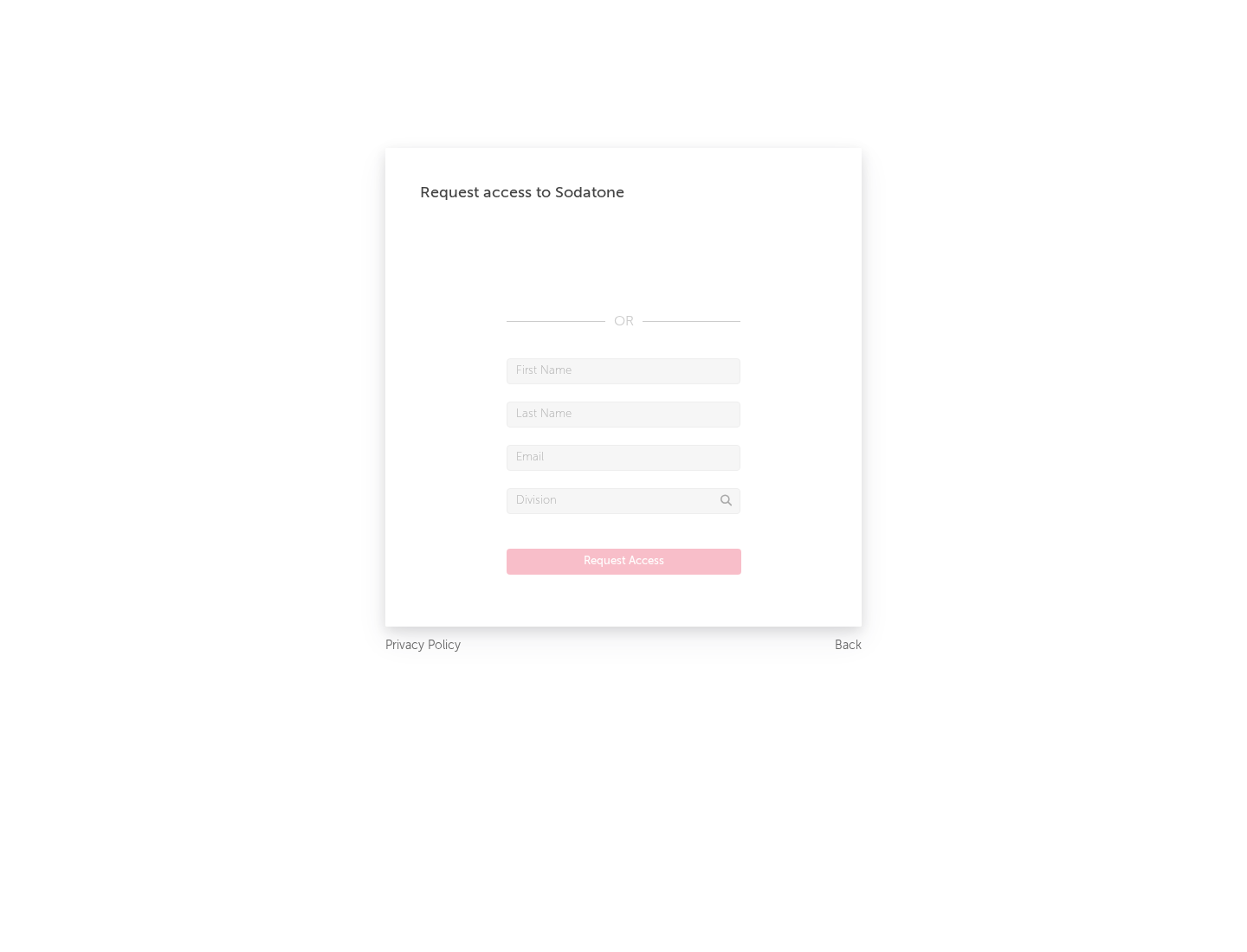 This screenshot has width=1247, height=952. I want to click on input: Last Name, so click(624, 415).